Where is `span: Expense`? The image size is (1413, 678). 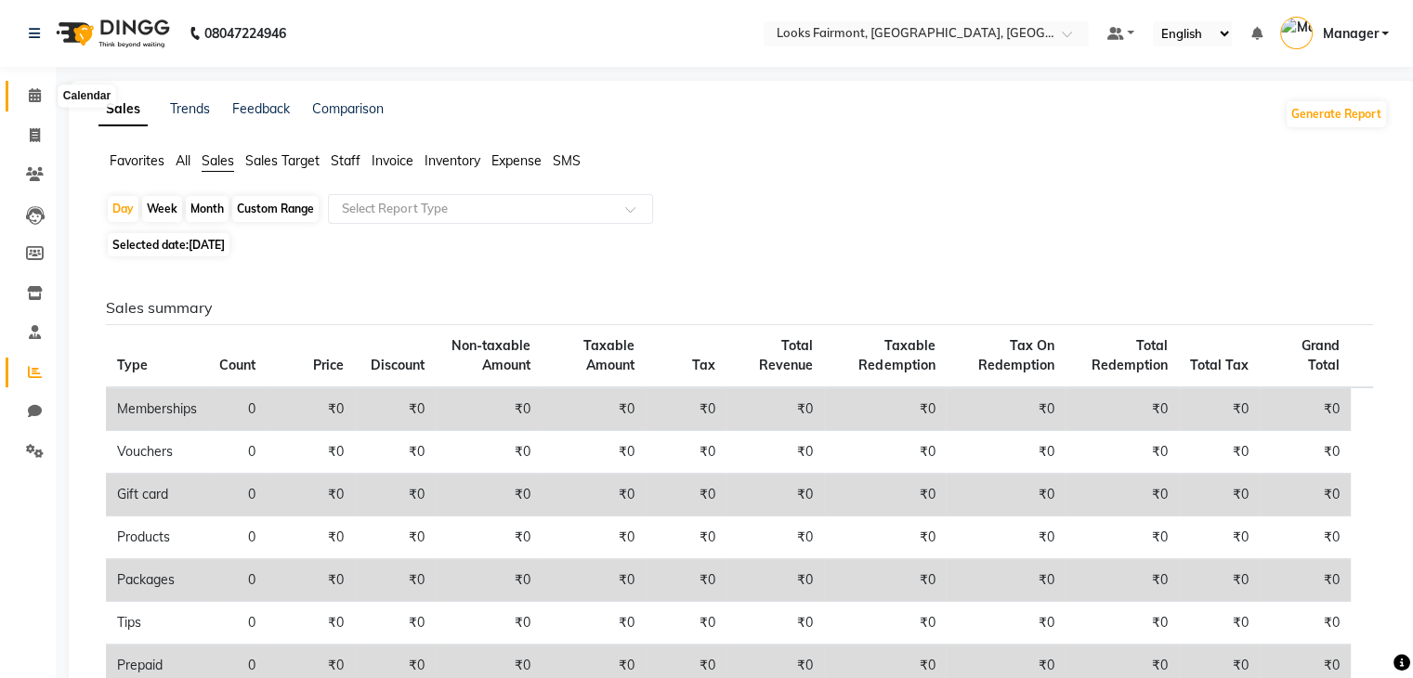 span: Expense is located at coordinates (516, 161).